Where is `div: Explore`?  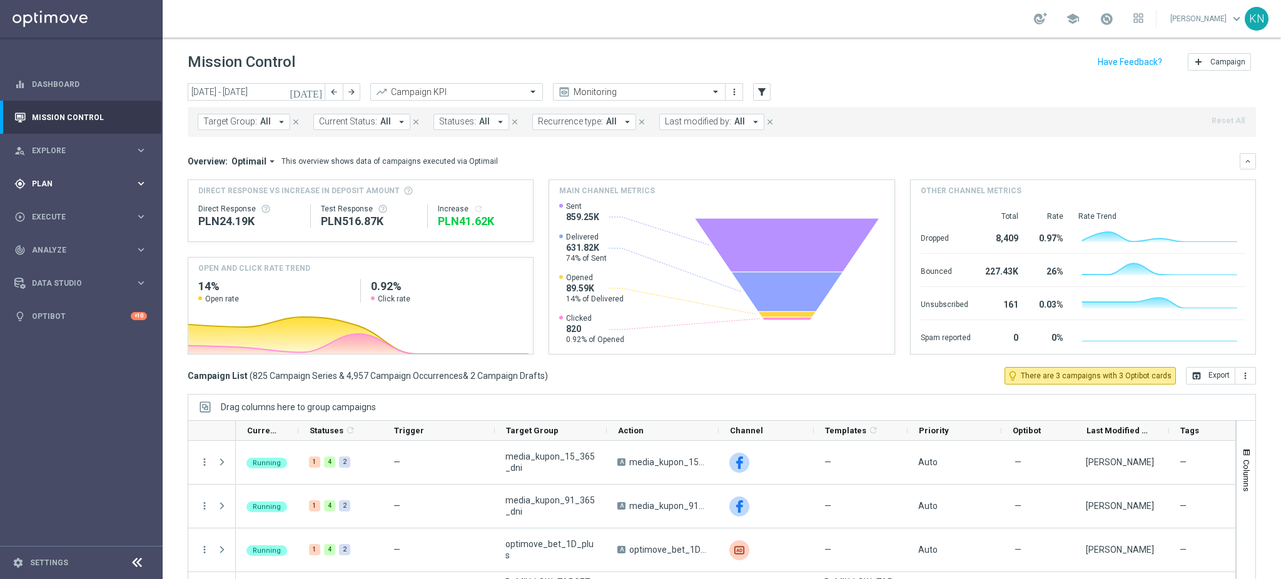 div: Explore is located at coordinates (74, 151).